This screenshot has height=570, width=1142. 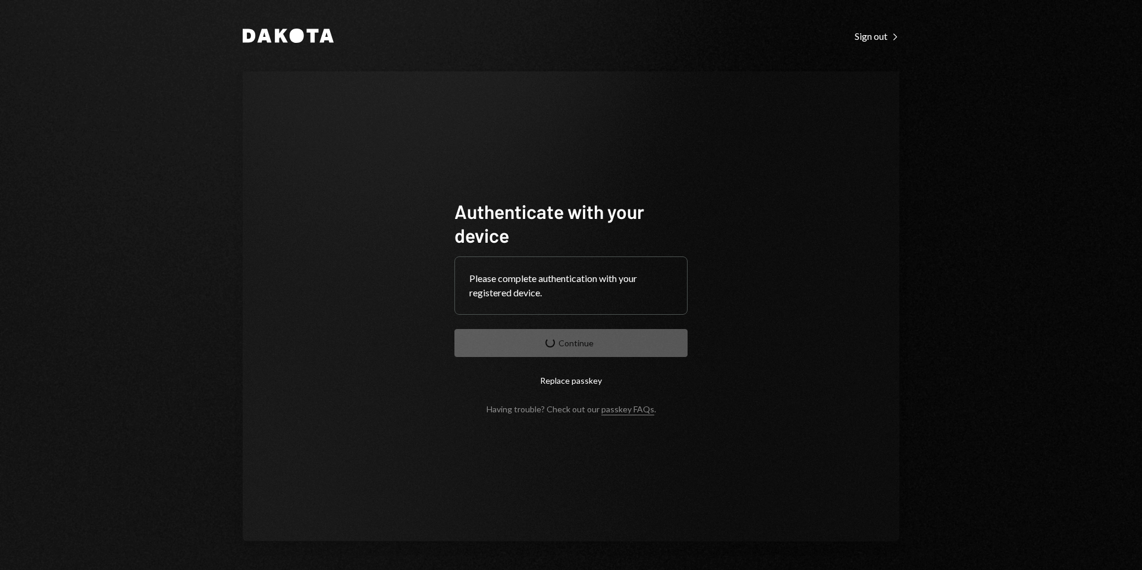 I want to click on button: Replace passkey, so click(x=571, y=380).